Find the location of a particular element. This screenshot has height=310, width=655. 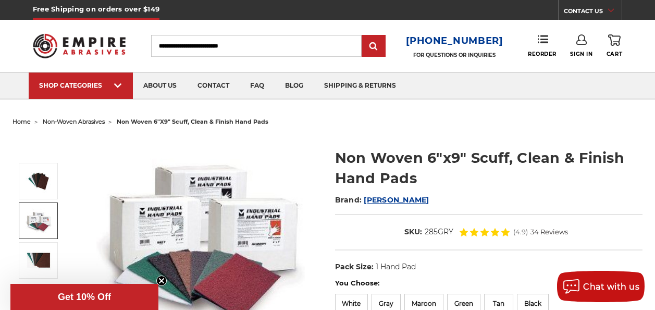

div: SHOP CATEGORIES is located at coordinates (81, 85).